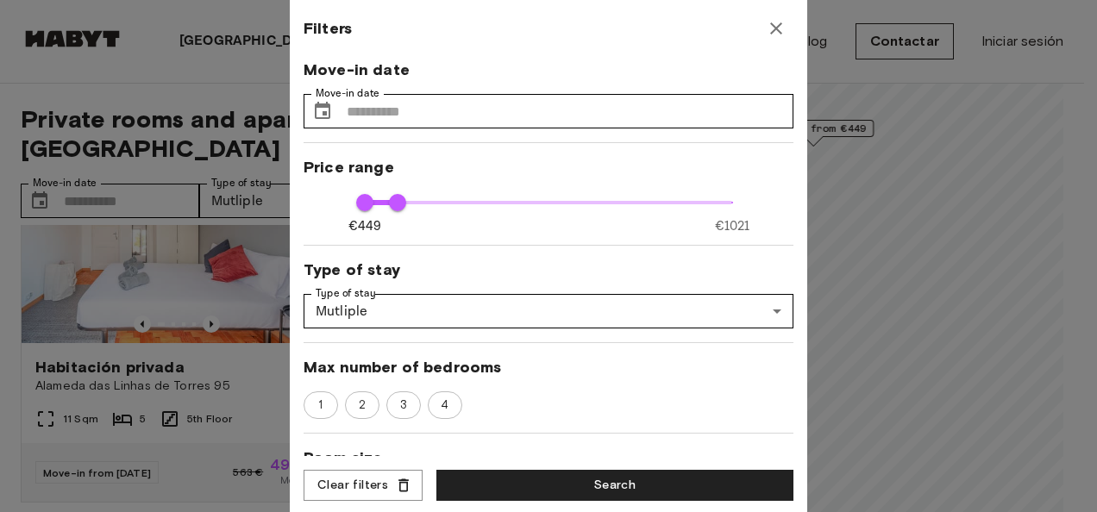 This screenshot has width=1097, height=512. I want to click on span: Type of stay, so click(549, 270).